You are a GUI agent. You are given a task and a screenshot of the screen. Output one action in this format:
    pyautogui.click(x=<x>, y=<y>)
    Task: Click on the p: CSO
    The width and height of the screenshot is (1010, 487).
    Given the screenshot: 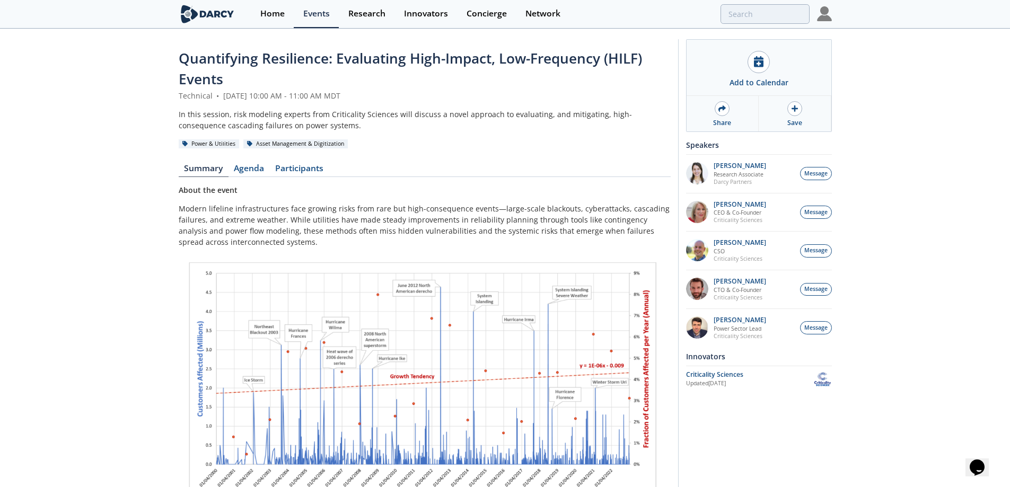 What is the action you would take?
    pyautogui.click(x=739, y=251)
    